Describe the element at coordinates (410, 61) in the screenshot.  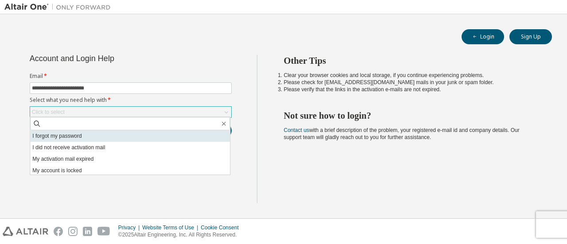
I see `h2: Other Tips` at that location.